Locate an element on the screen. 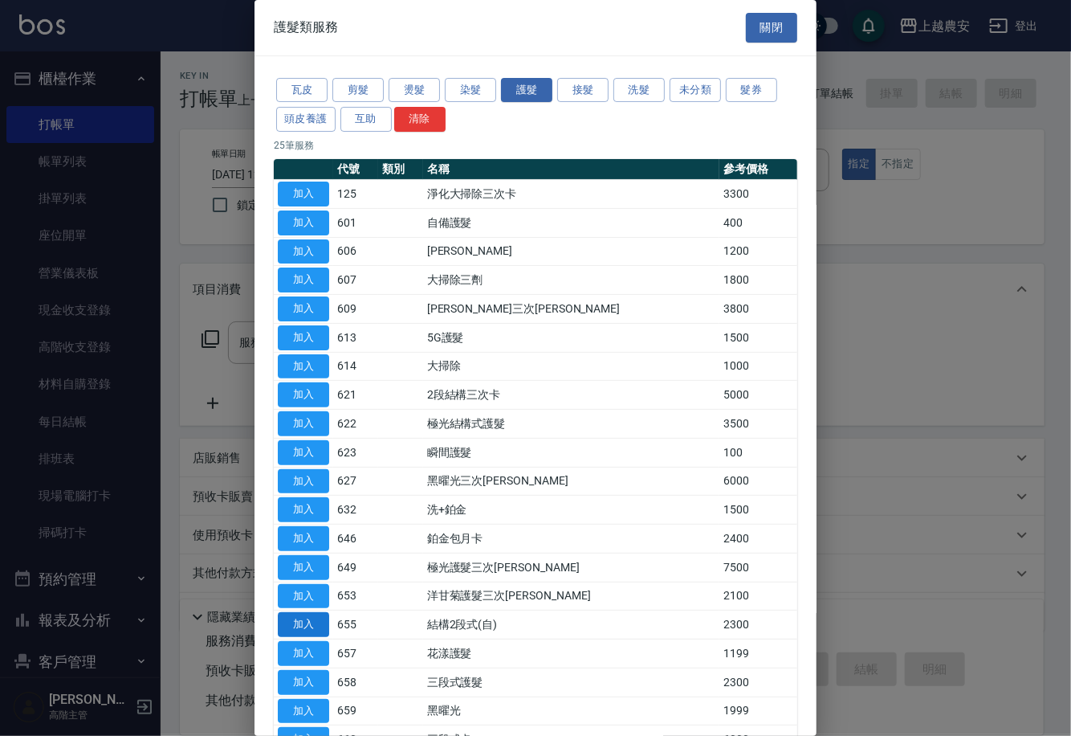  th: 代號 is located at coordinates (356, 169).